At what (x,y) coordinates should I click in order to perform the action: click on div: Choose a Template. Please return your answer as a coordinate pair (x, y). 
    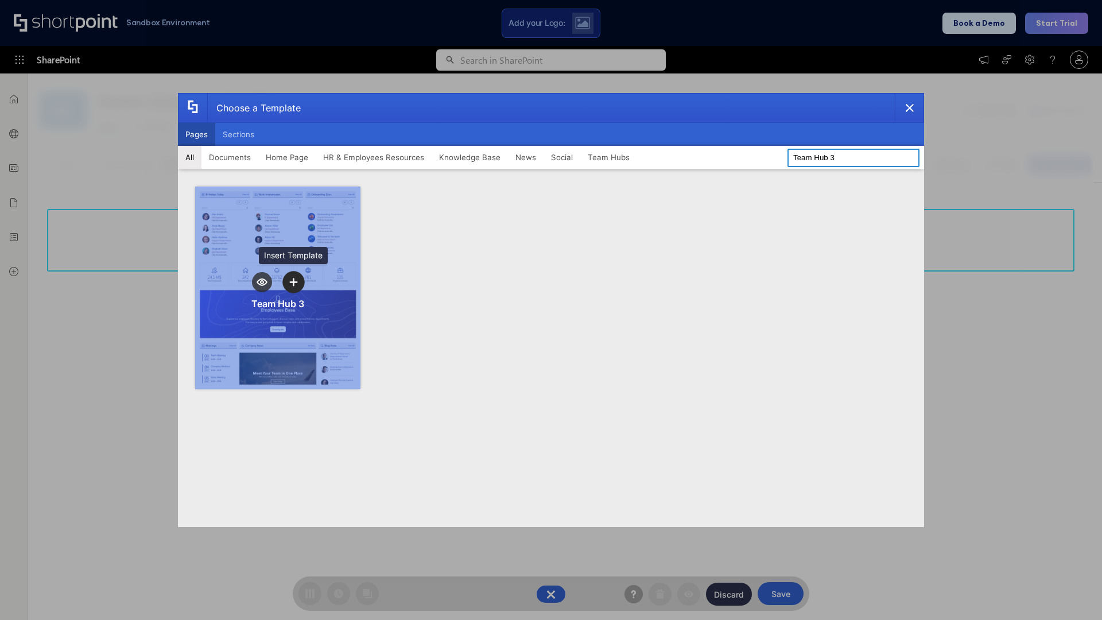
    Looking at the image, I should click on (254, 108).